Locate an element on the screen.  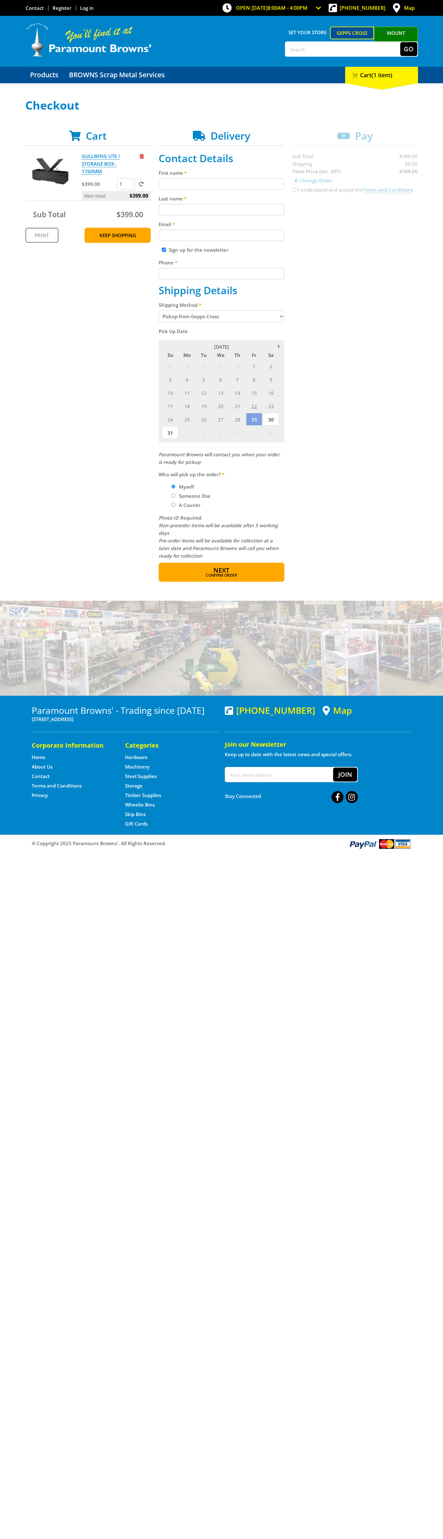
span: Th is located at coordinates (237, 355).